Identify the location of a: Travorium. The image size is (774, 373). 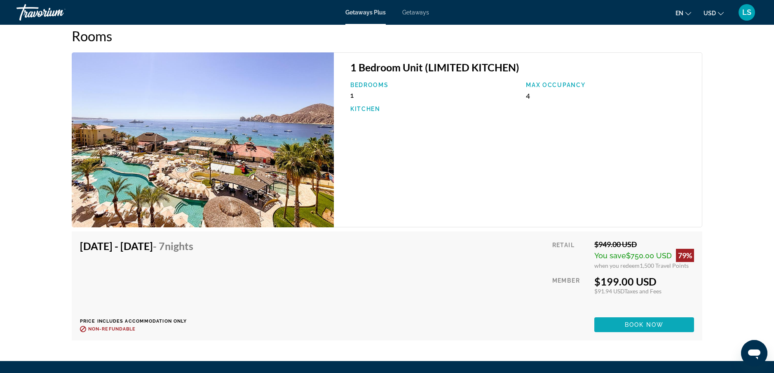
(58, 12).